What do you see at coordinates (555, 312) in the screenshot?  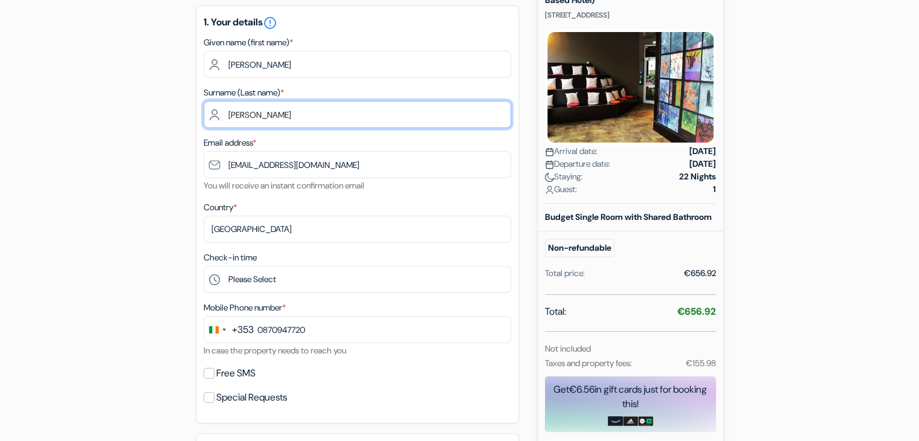 I see `span: Total:` at bounding box center [555, 312].